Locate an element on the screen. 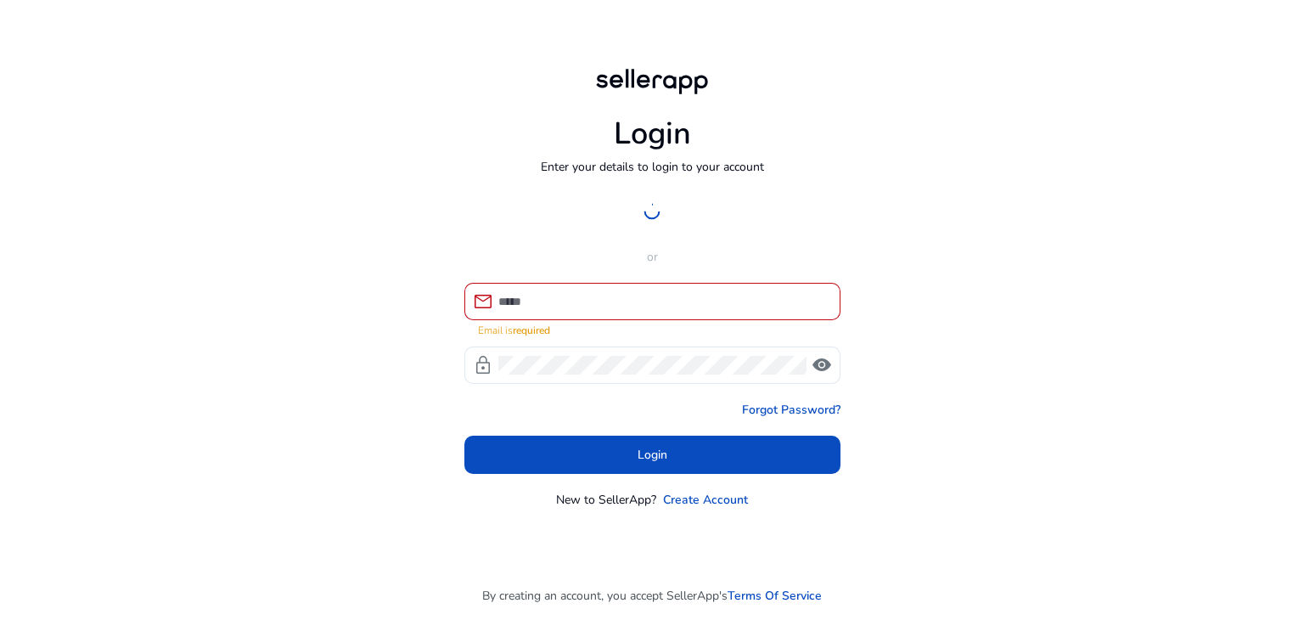  span: mail is located at coordinates (483, 301).